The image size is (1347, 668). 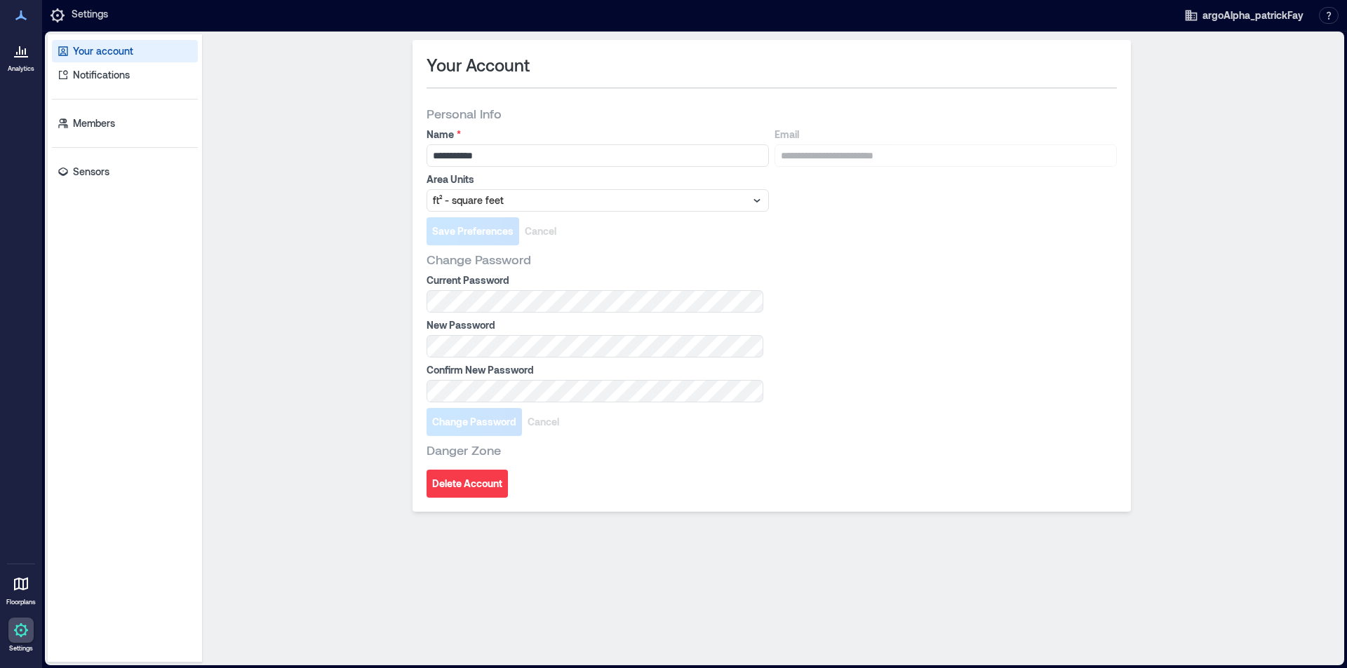 What do you see at coordinates (596, 135) in the screenshot?
I see `label: Name` at bounding box center [596, 135].